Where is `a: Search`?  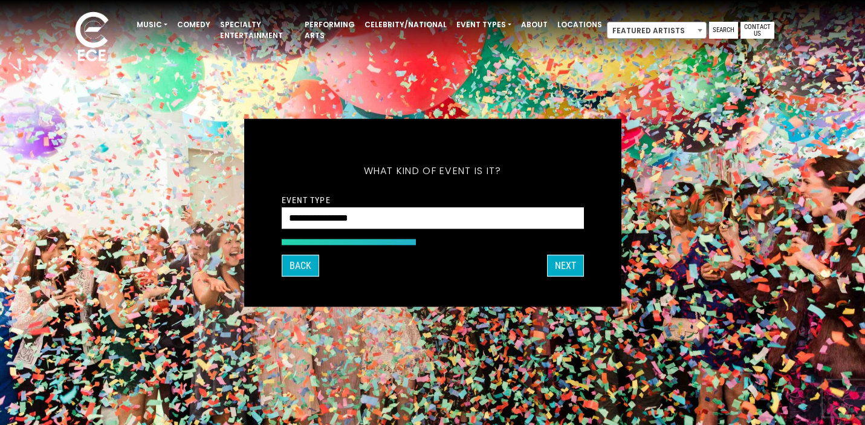
a: Search is located at coordinates (723, 30).